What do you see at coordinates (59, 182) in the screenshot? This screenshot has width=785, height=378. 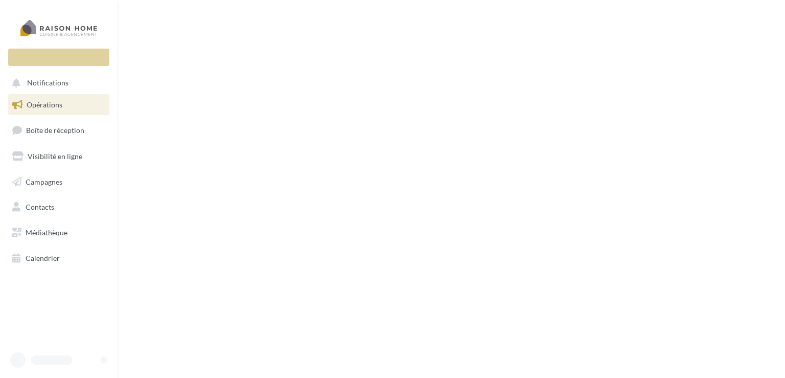 I see `a: Campagnes` at bounding box center [59, 182].